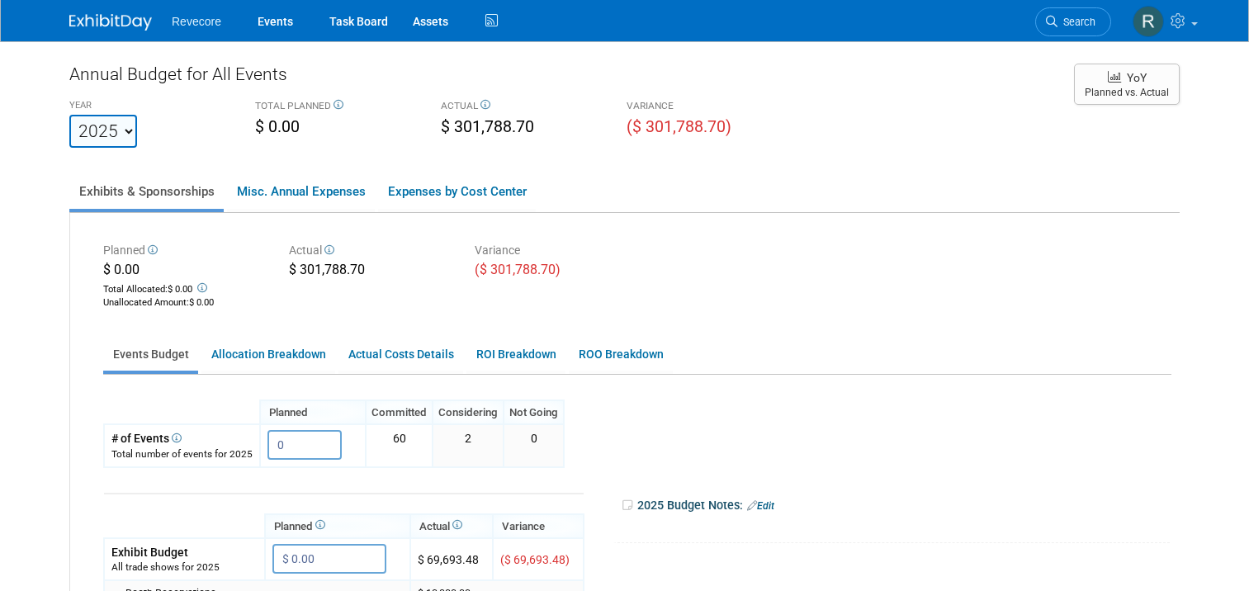 The height and width of the screenshot is (591, 1249). Describe the element at coordinates (1077, 21) in the screenshot. I see `span: Search` at that location.